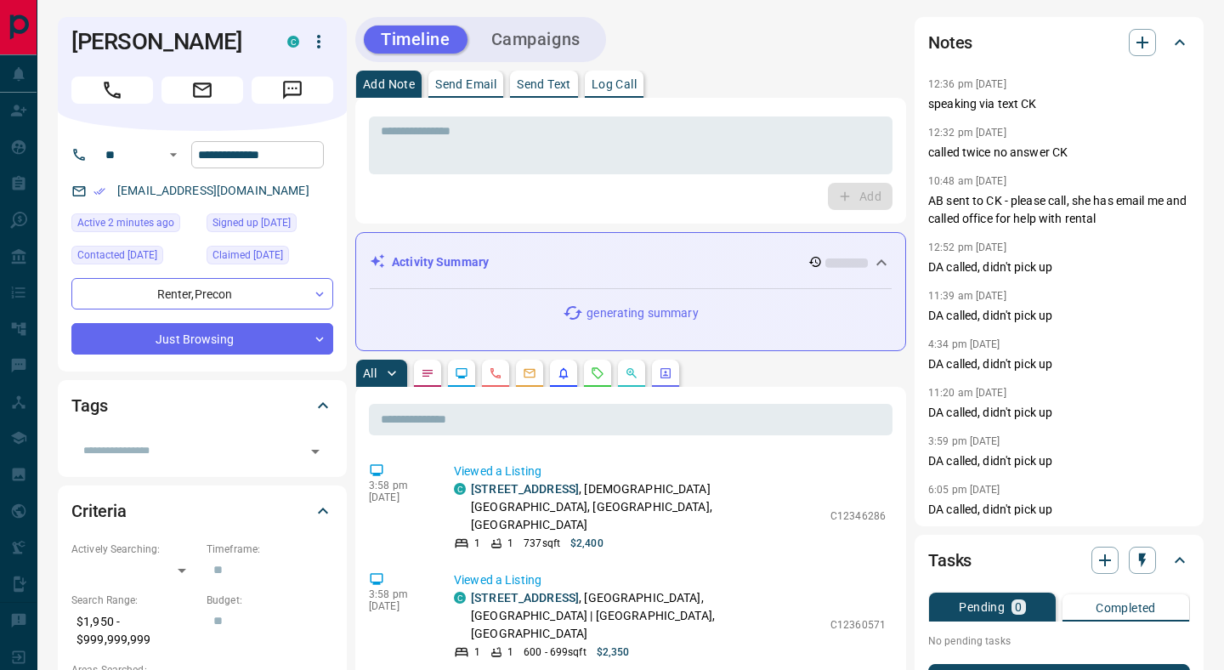 The image size is (1224, 670). I want to click on button: Timeline, so click(416, 39).